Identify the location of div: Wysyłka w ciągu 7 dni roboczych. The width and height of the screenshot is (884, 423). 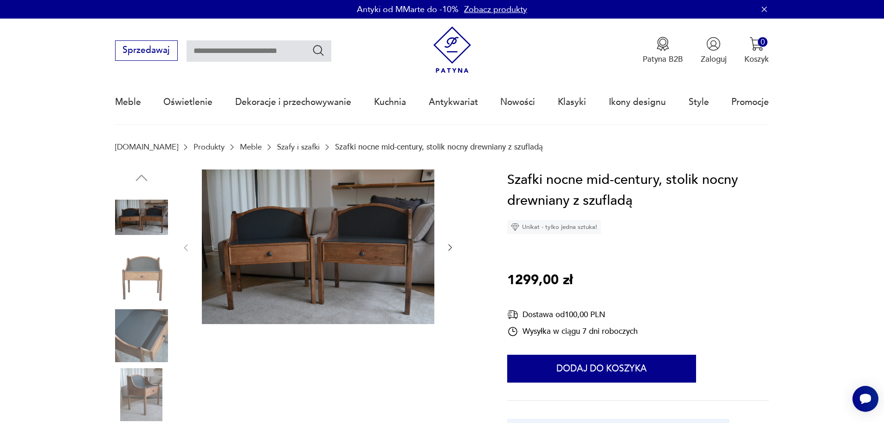
(572, 331).